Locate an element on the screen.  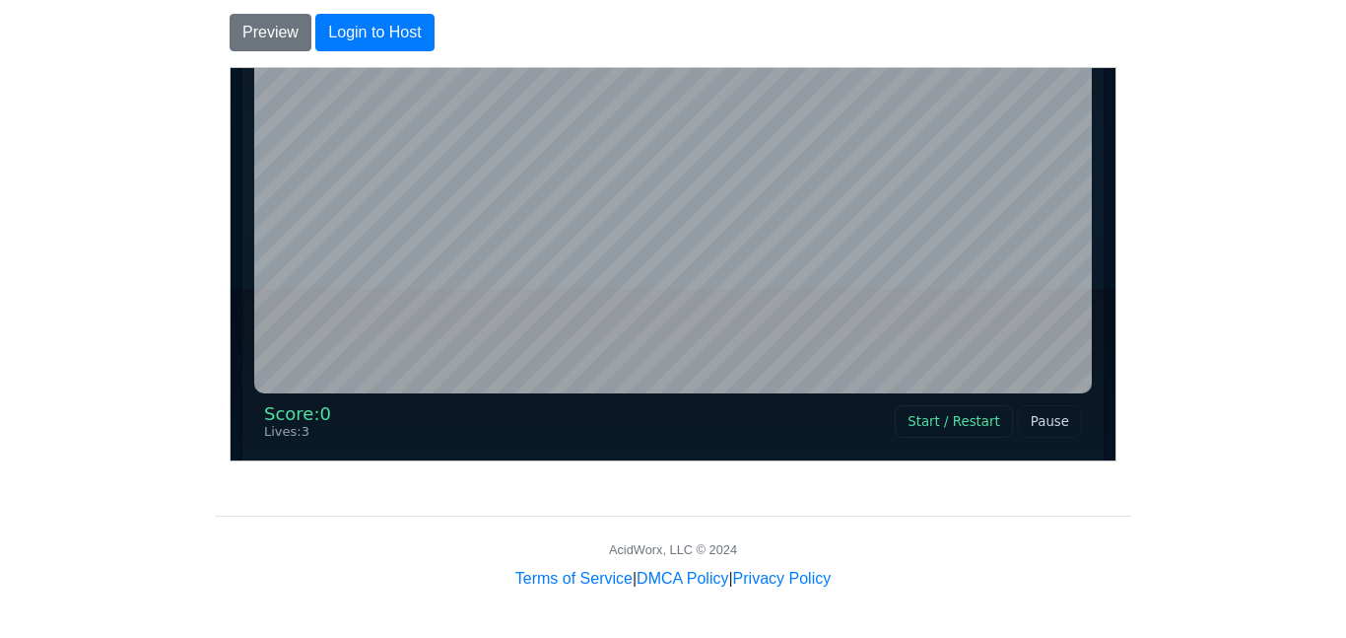
div: Lives: is located at coordinates (67, 363).